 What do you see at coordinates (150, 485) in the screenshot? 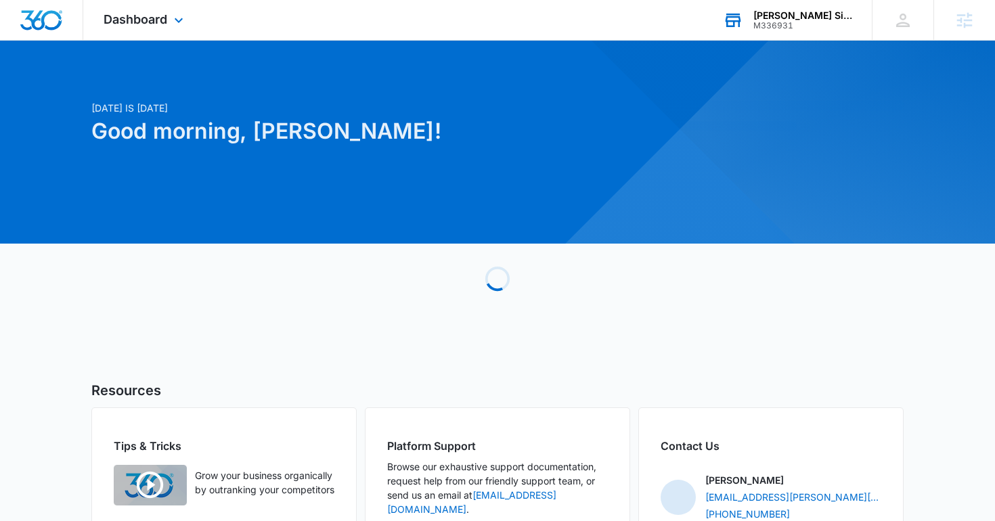
I see `img: Quick Overview Video` at bounding box center [150, 485].